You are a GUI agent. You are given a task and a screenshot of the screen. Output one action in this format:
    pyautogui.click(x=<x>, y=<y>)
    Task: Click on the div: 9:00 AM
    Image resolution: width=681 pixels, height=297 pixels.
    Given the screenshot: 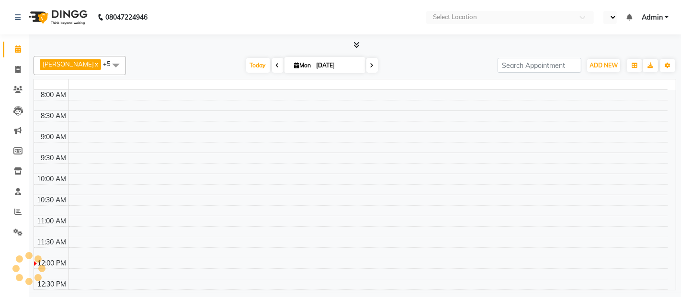 What is the action you would take?
    pyautogui.click(x=54, y=137)
    